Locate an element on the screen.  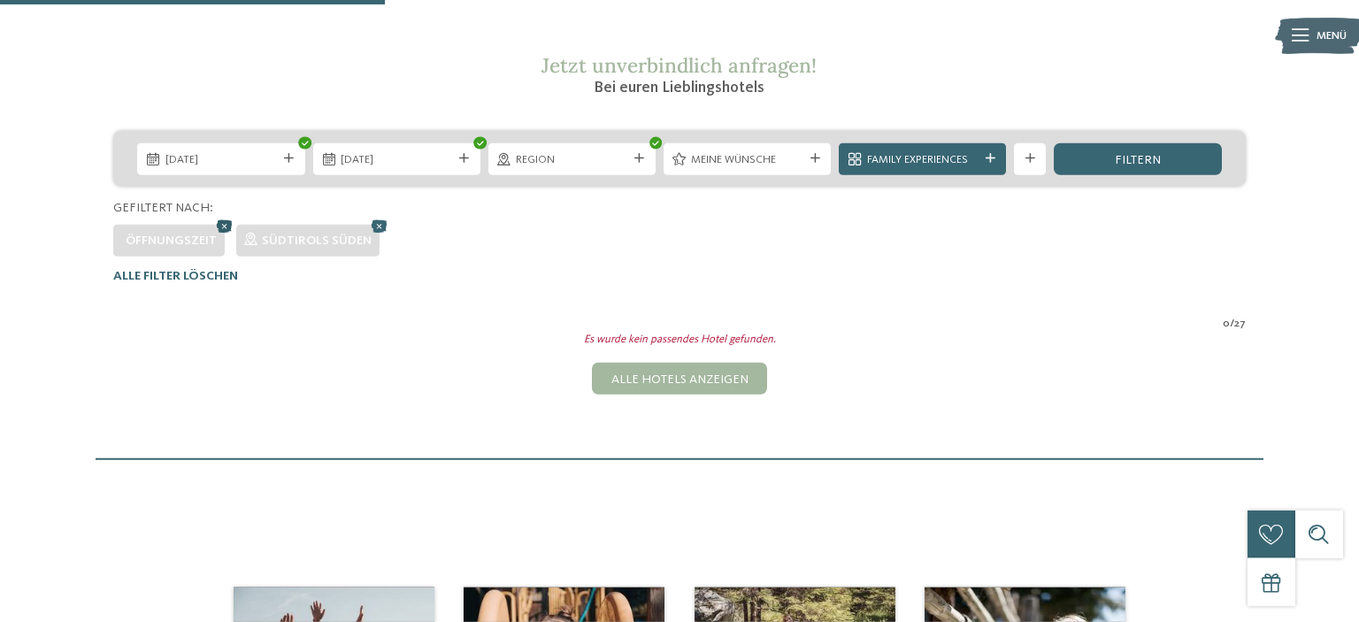
span: Öffnungszeit is located at coordinates (171, 241).